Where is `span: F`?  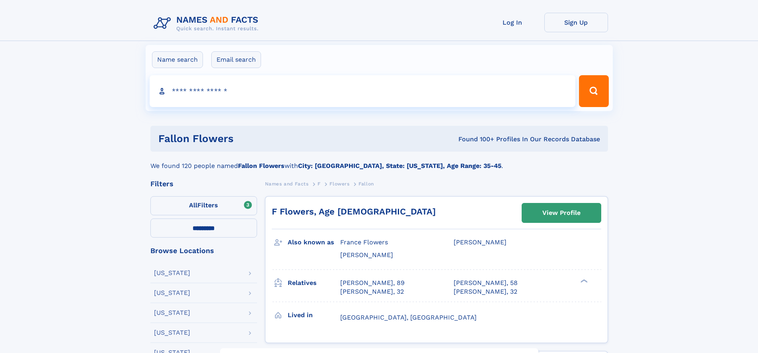 span: F is located at coordinates (319, 184).